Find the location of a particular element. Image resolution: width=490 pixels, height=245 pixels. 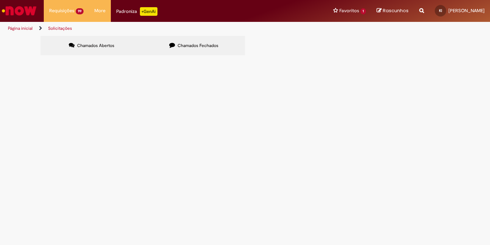

ul: Trilhas de página is located at coordinates (163, 28).